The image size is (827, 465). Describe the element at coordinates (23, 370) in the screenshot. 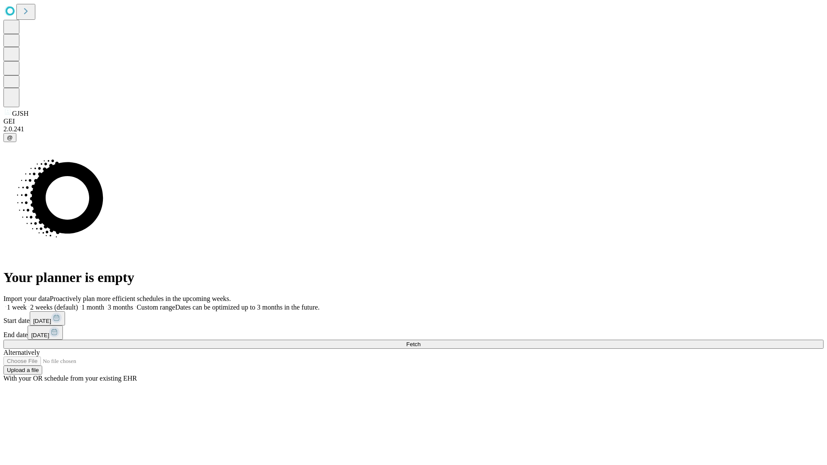

I see `button: Upload a file` at that location.